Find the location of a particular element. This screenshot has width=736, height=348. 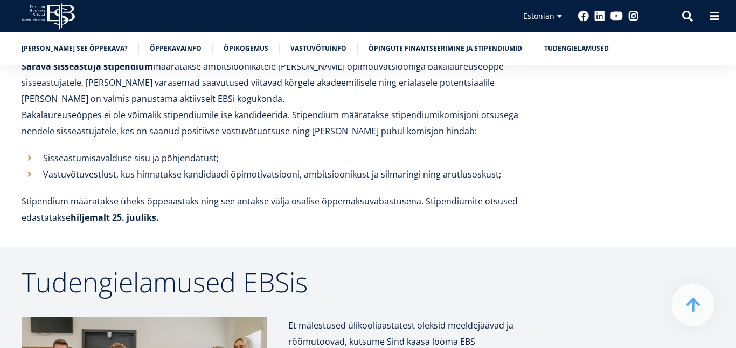

span: Mõjuettevõtlus is located at coordinates (37, 152).